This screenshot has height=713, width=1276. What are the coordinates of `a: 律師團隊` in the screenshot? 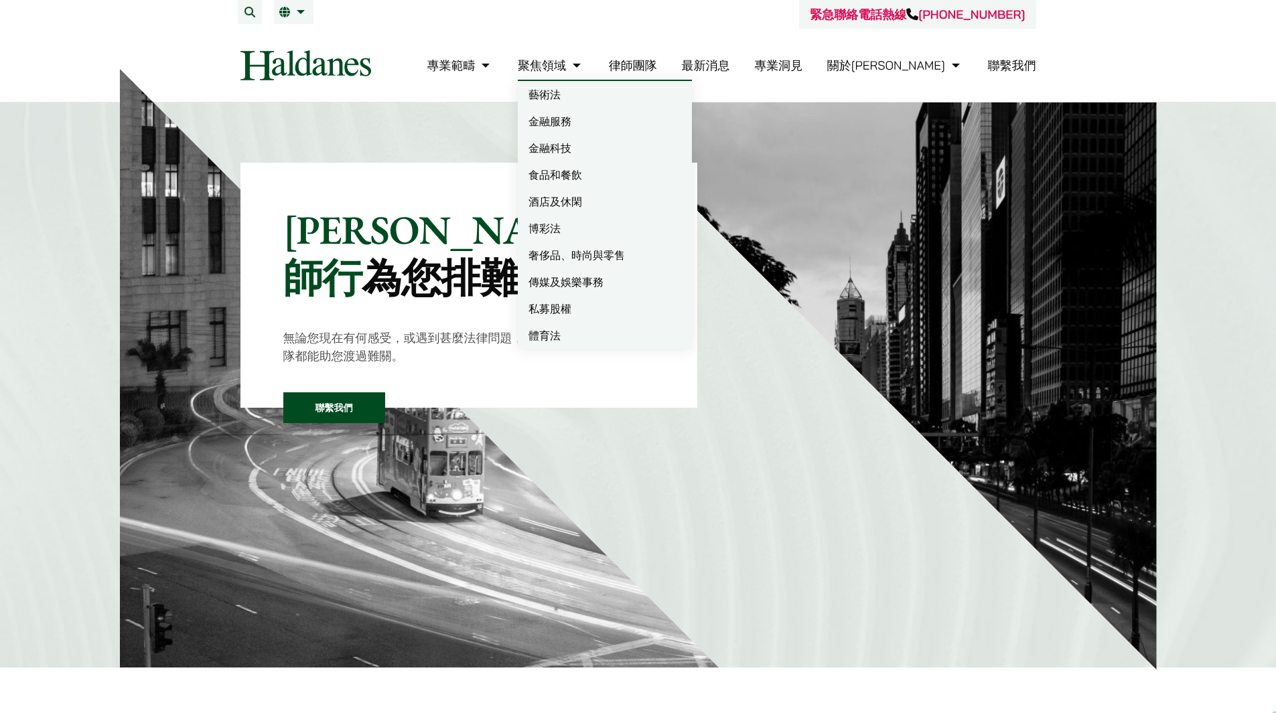 It's located at (633, 65).